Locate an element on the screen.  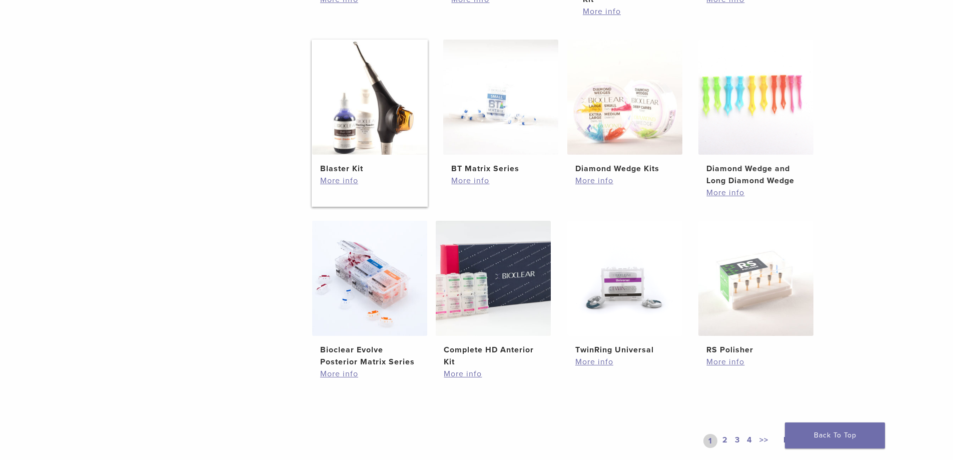
img: Complete HD Anterior Kit is located at coordinates (493, 278).